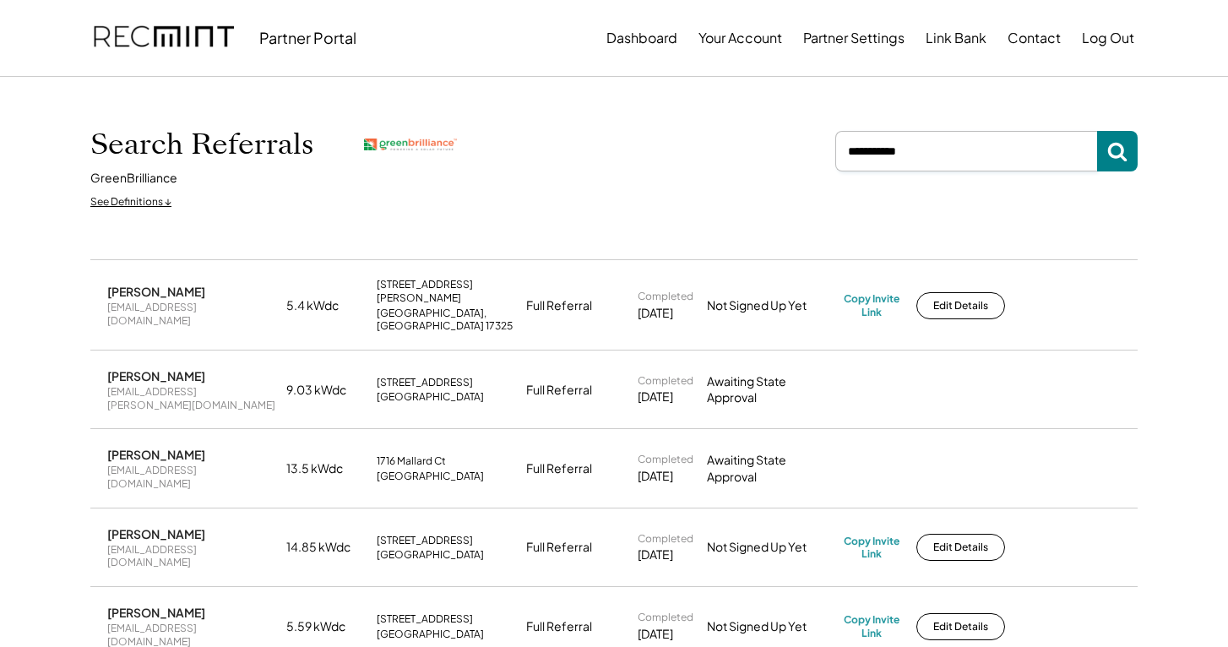  What do you see at coordinates (326, 306) in the screenshot?
I see `div: 5.4 kWdc` at bounding box center [326, 306].